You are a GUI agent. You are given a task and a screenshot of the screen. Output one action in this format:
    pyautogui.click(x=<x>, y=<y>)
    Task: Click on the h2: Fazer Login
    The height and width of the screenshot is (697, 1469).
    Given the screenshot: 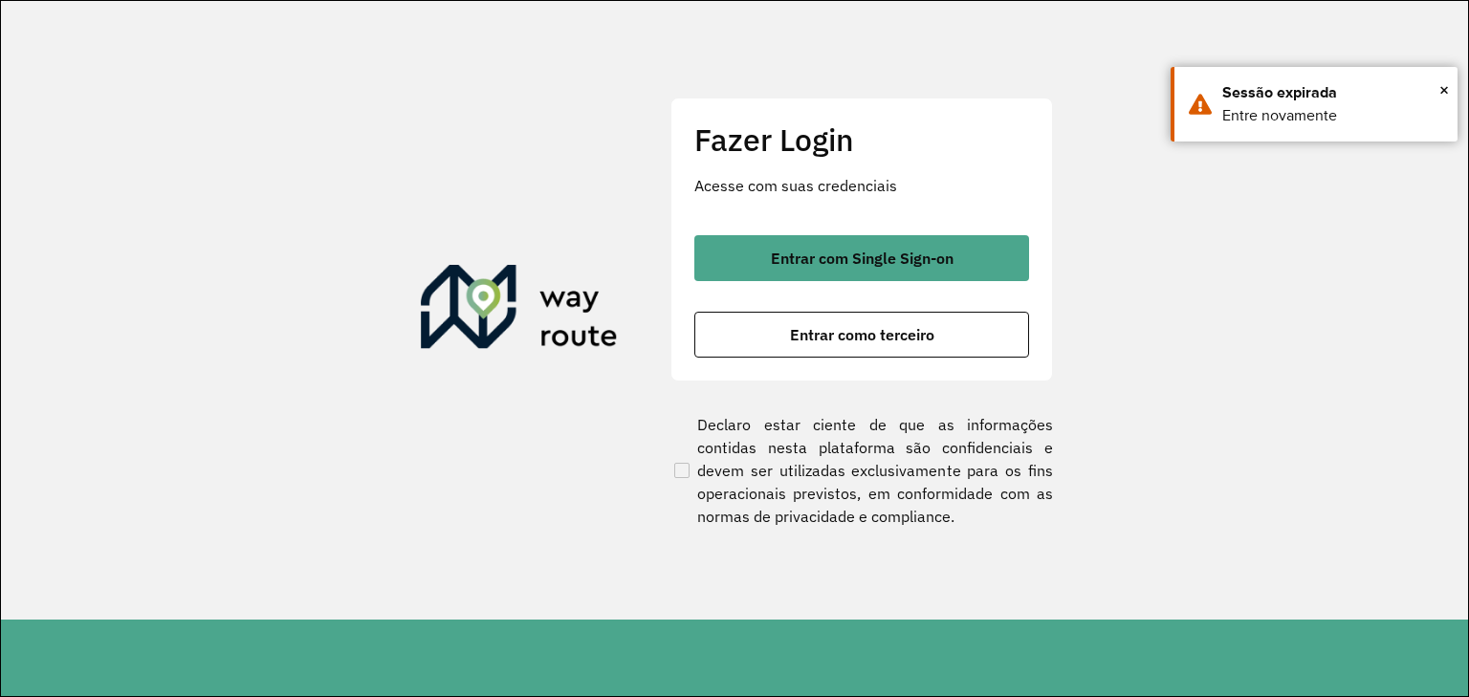 What is the action you would take?
    pyautogui.click(x=862, y=140)
    